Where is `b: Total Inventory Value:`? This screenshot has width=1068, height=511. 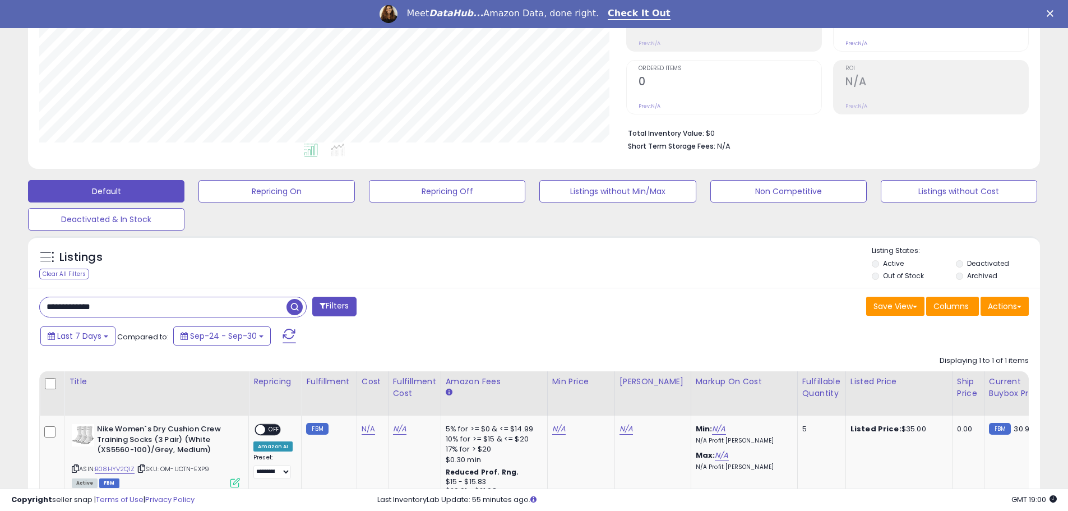
b: Total Inventory Value: is located at coordinates (666, 133).